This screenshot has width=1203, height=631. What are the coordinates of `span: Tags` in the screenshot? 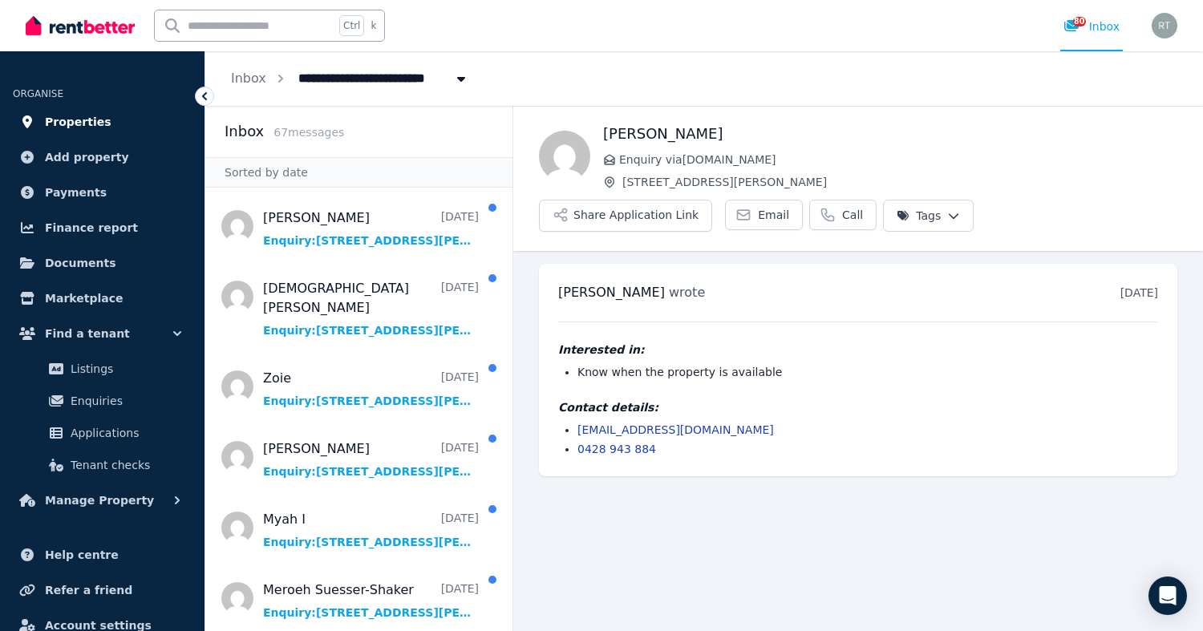 It's located at (919, 216).